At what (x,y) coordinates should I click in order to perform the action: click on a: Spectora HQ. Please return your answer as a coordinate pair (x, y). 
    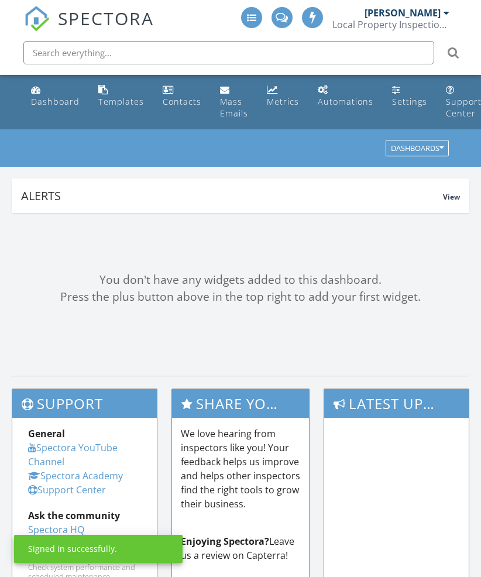
    Looking at the image, I should click on (56, 529).